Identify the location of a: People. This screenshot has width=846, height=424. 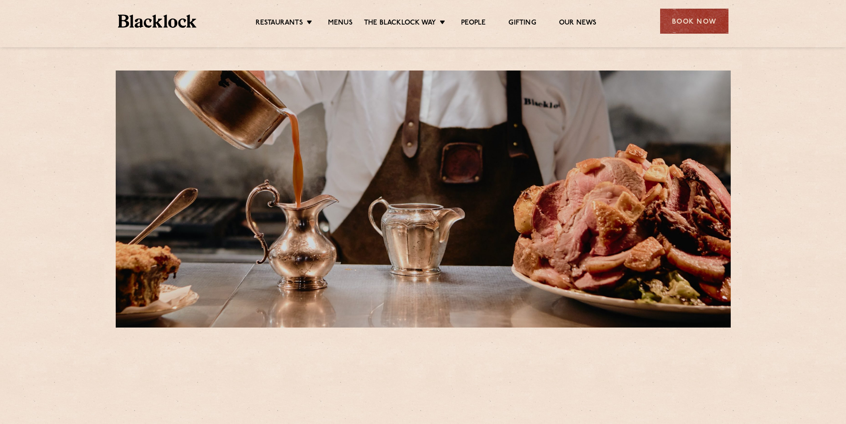
(473, 24).